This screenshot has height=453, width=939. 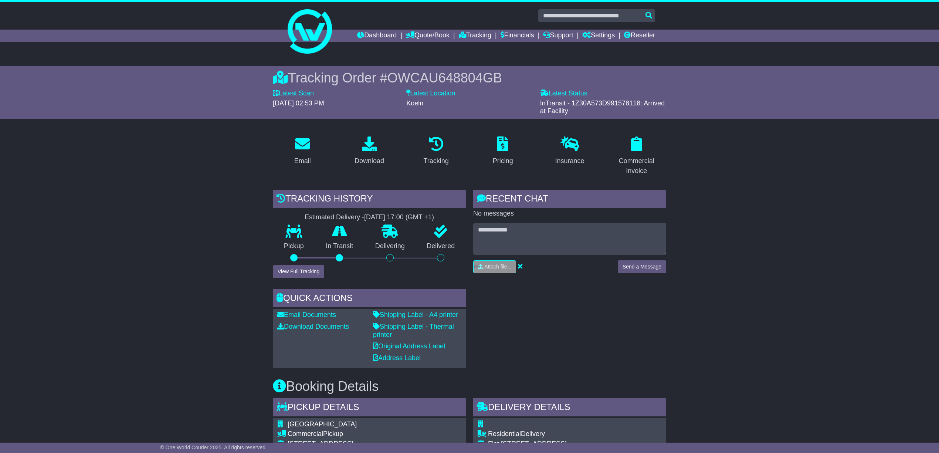 What do you see at coordinates (431, 94) in the screenshot?
I see `label: Latest Location` at bounding box center [431, 94].